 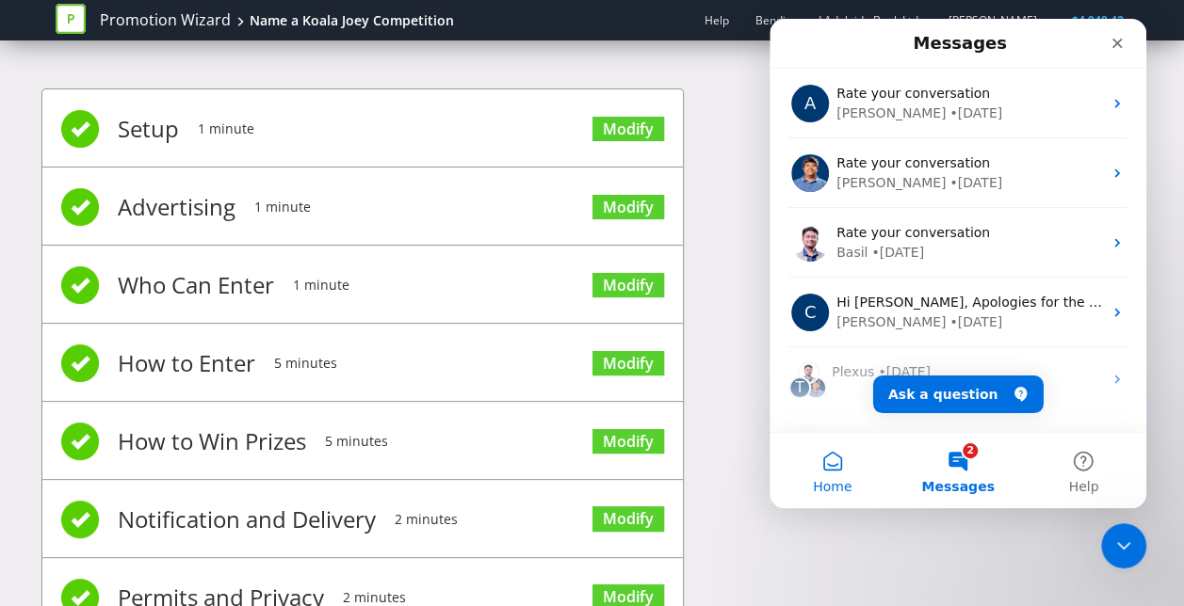 I want to click on button: Ask a question, so click(x=188, y=376).